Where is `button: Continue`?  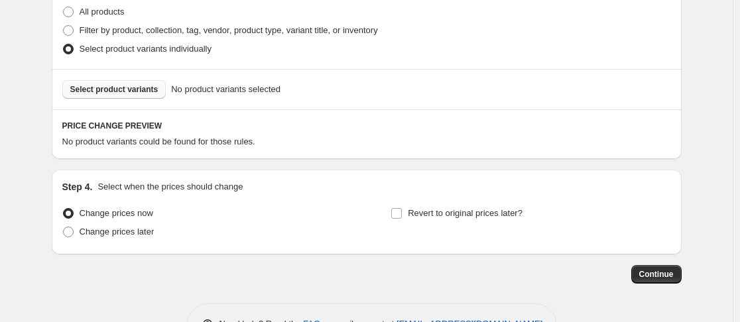 button: Continue is located at coordinates (656, 274).